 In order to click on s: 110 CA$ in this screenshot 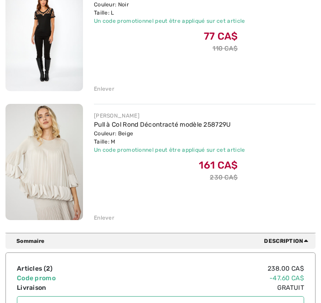, I will do `click(225, 48)`.